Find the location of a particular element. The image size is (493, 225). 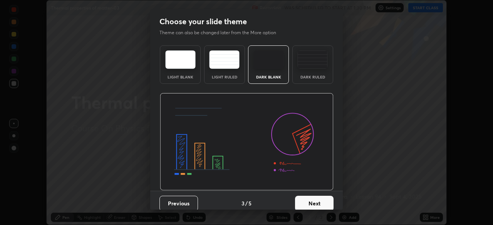

button: Next is located at coordinates (314, 204).